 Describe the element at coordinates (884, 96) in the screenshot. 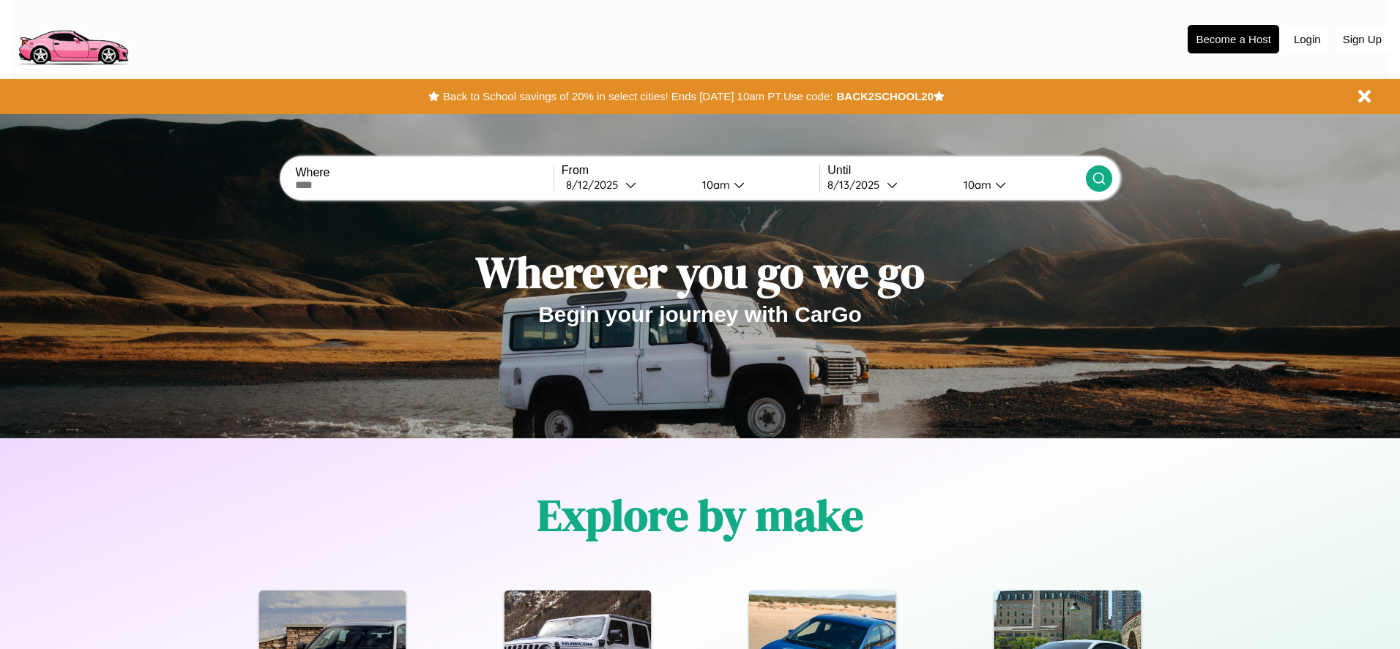

I see `b: BACK2SCHOOL20` at that location.